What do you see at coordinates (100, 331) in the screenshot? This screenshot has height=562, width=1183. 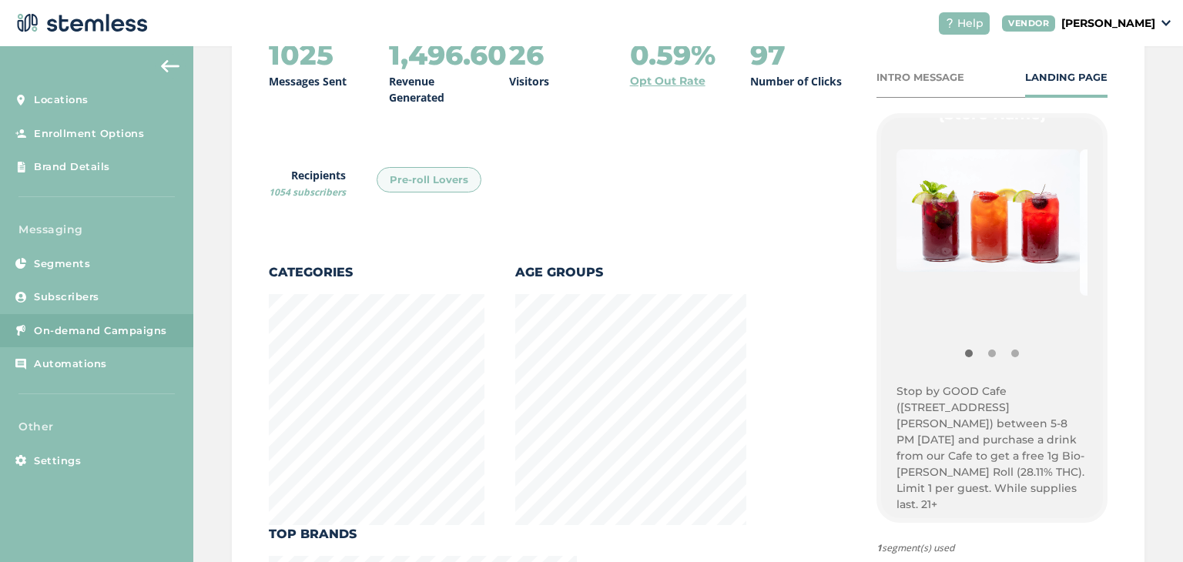 I see `span: On-demand Campaigns` at bounding box center [100, 331].